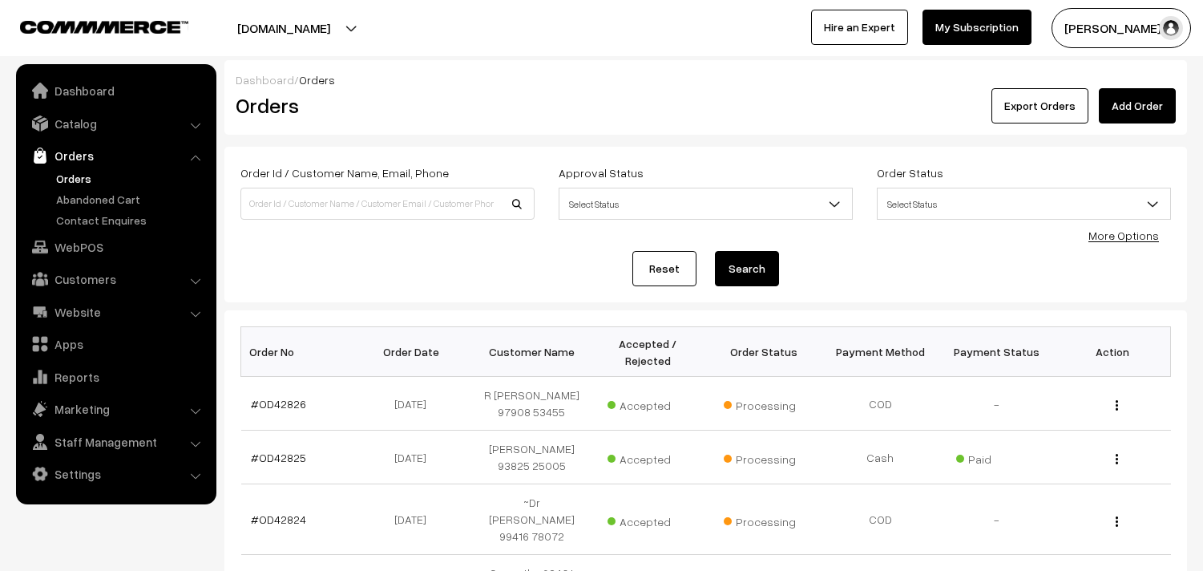 Image resolution: width=1203 pixels, height=571 pixels. Describe the element at coordinates (115, 377) in the screenshot. I see `a: Reports` at that location.